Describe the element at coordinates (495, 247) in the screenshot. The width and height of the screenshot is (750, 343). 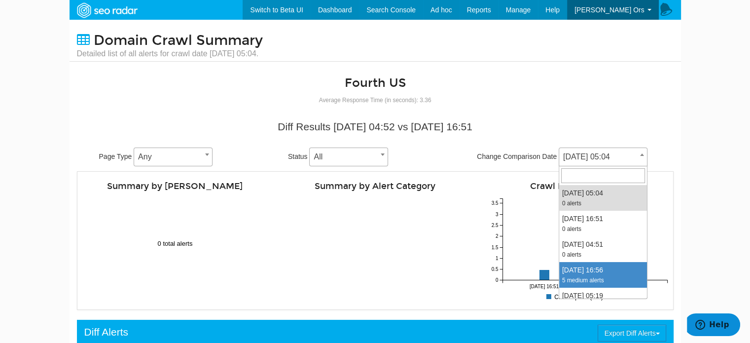
I see `tspan: 1.5` at that location.